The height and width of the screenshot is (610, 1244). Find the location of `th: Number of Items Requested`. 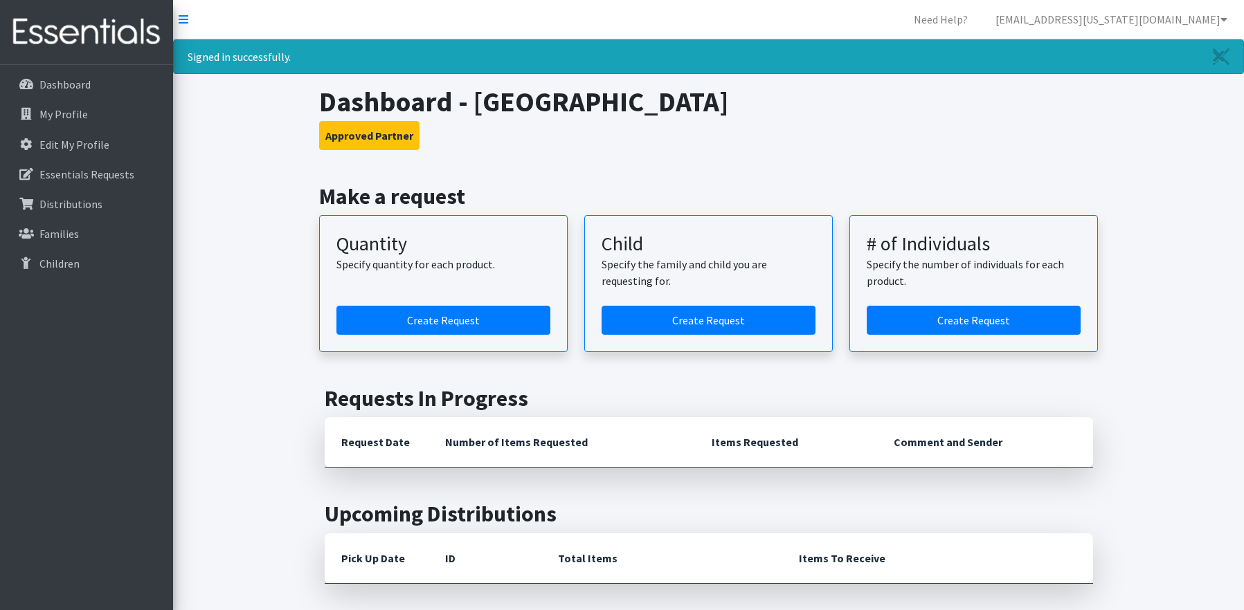

th: Number of Items Requested is located at coordinates (562, 442).